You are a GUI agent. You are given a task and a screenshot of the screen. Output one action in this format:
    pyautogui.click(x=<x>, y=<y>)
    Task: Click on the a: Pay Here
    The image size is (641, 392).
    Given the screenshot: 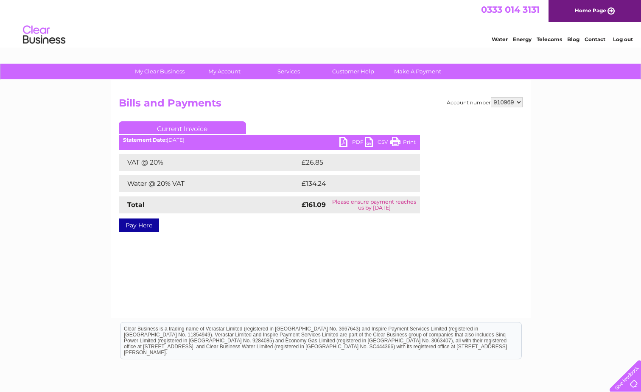 What is the action you would take?
    pyautogui.click(x=139, y=225)
    